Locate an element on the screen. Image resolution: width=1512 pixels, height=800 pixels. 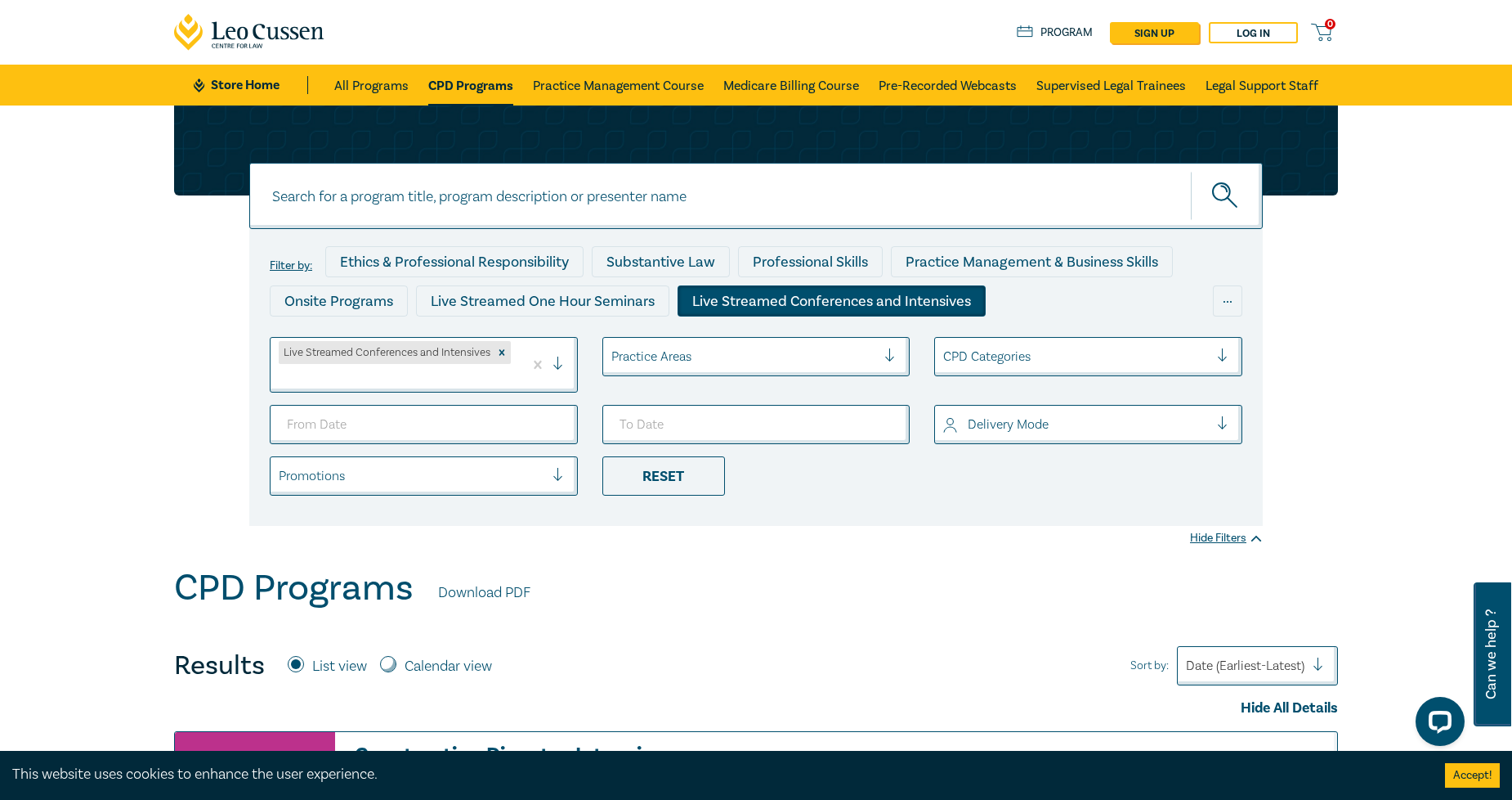
div: Substantive Law is located at coordinates (660, 262).